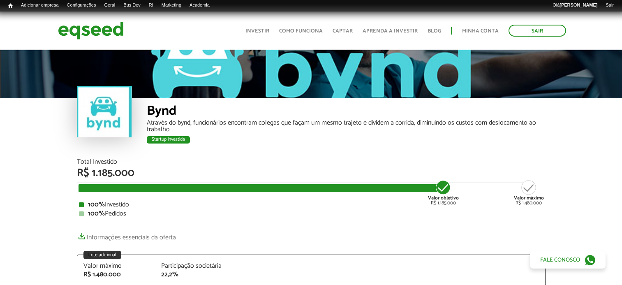  What do you see at coordinates (10, 6) in the screenshot?
I see `span: Início` at bounding box center [10, 6].